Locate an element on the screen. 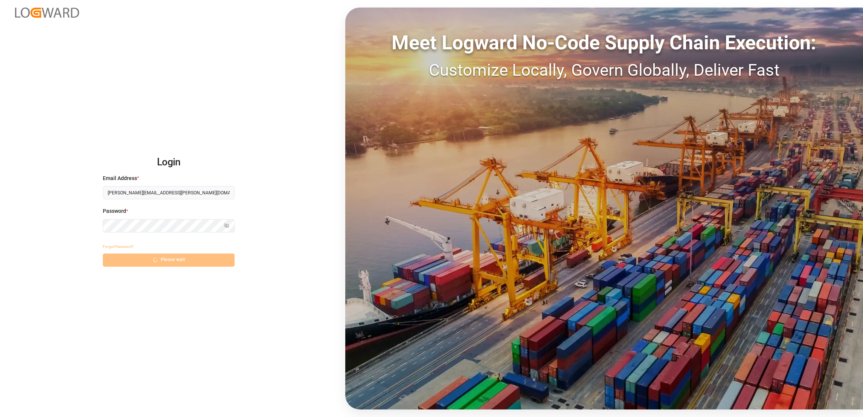  h2: Login is located at coordinates (169, 162).